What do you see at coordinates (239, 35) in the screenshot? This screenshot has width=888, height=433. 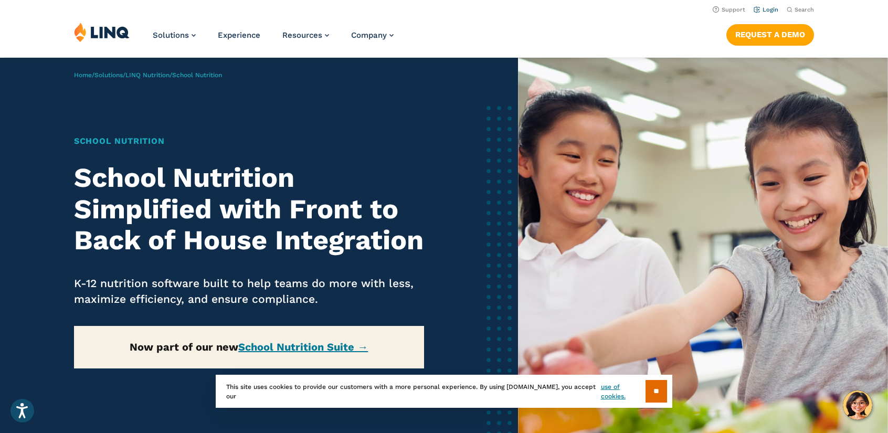 I see `a: Experience` at bounding box center [239, 35].